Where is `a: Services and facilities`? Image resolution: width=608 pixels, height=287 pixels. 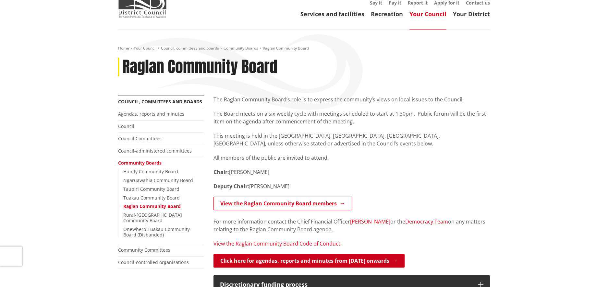 a: Services and facilities is located at coordinates (332, 14).